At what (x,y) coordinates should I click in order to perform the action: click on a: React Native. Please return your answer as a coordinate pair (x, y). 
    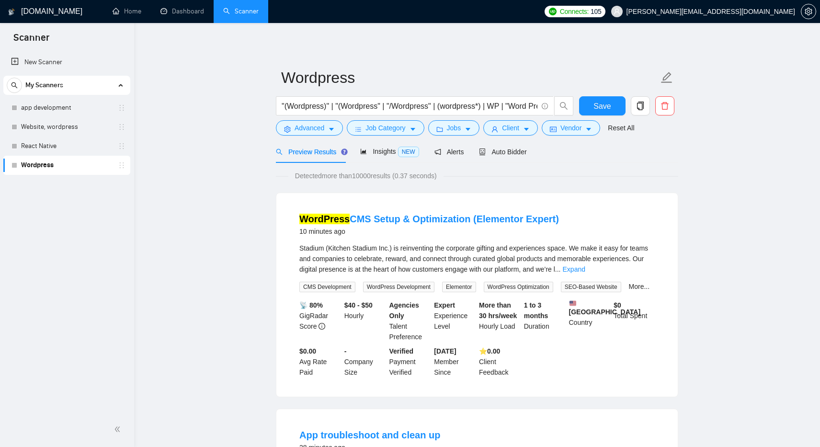
    Looking at the image, I should click on (67, 146).